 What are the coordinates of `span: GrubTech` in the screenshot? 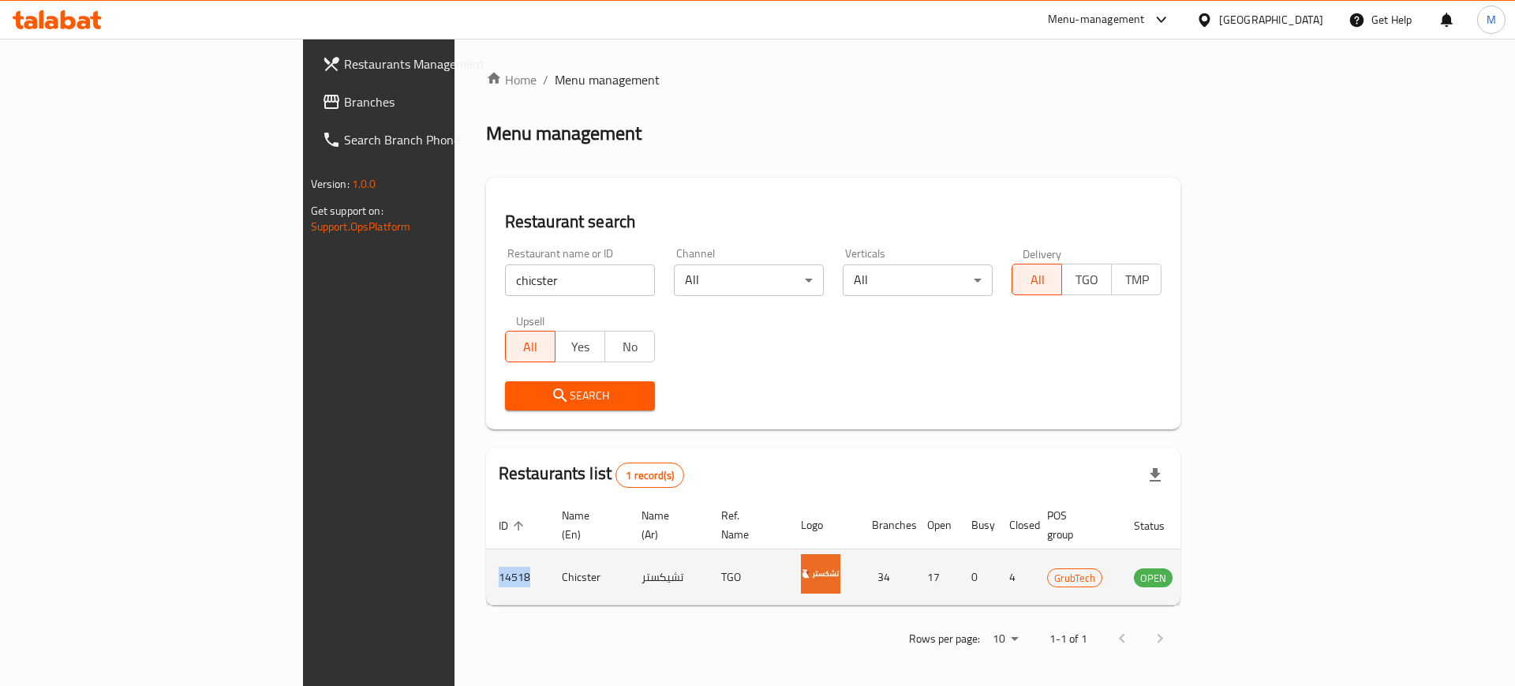 It's located at (1074, 577).